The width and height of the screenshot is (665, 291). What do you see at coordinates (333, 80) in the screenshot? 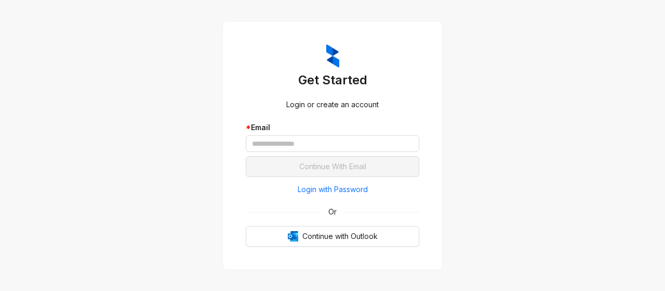
I see `h3: Get Started` at bounding box center [333, 80].